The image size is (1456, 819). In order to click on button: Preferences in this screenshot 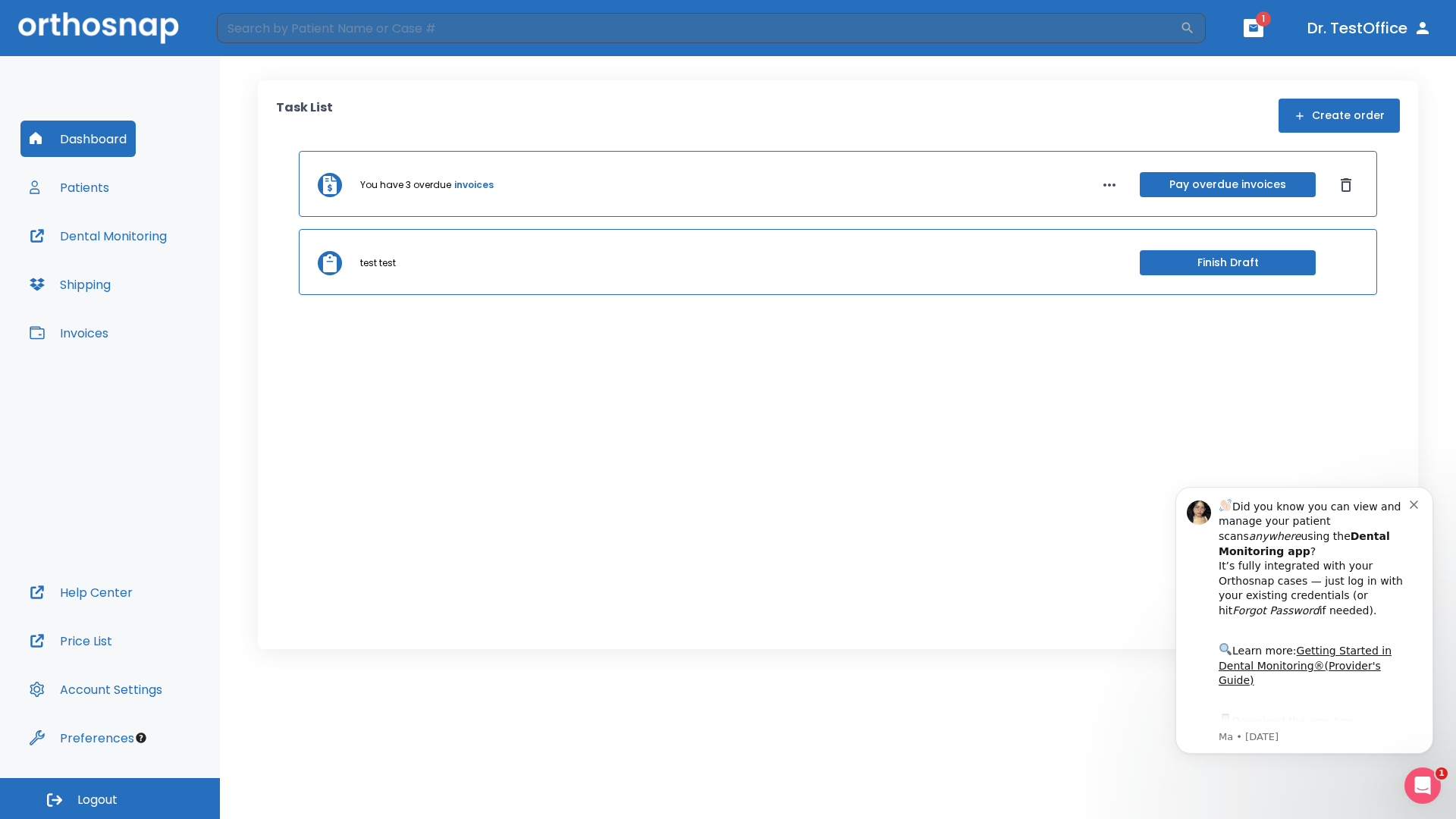, I will do `click(82, 738)`.